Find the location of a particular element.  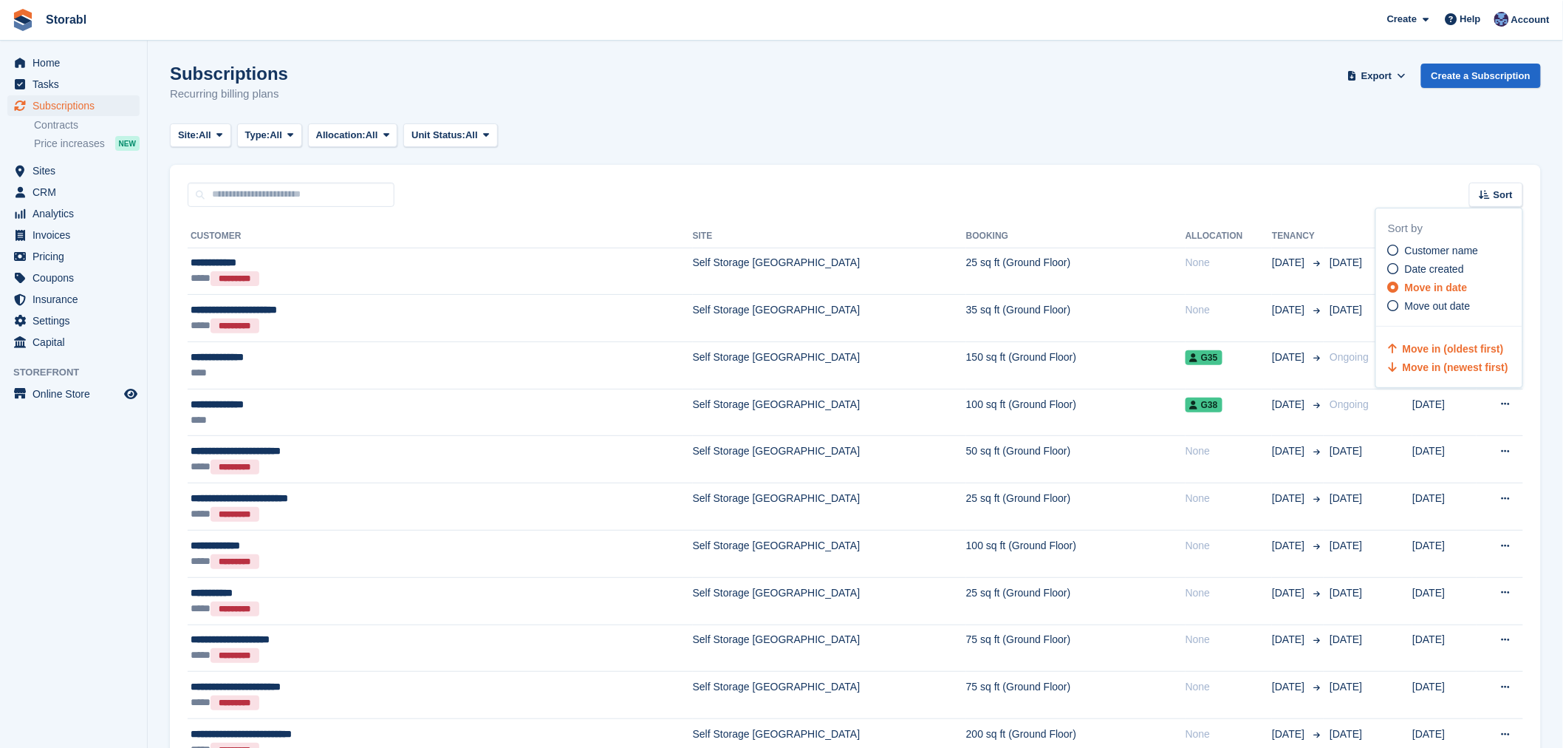

td: 35 sq ft (Ground Floor) is located at coordinates (1076, 318).